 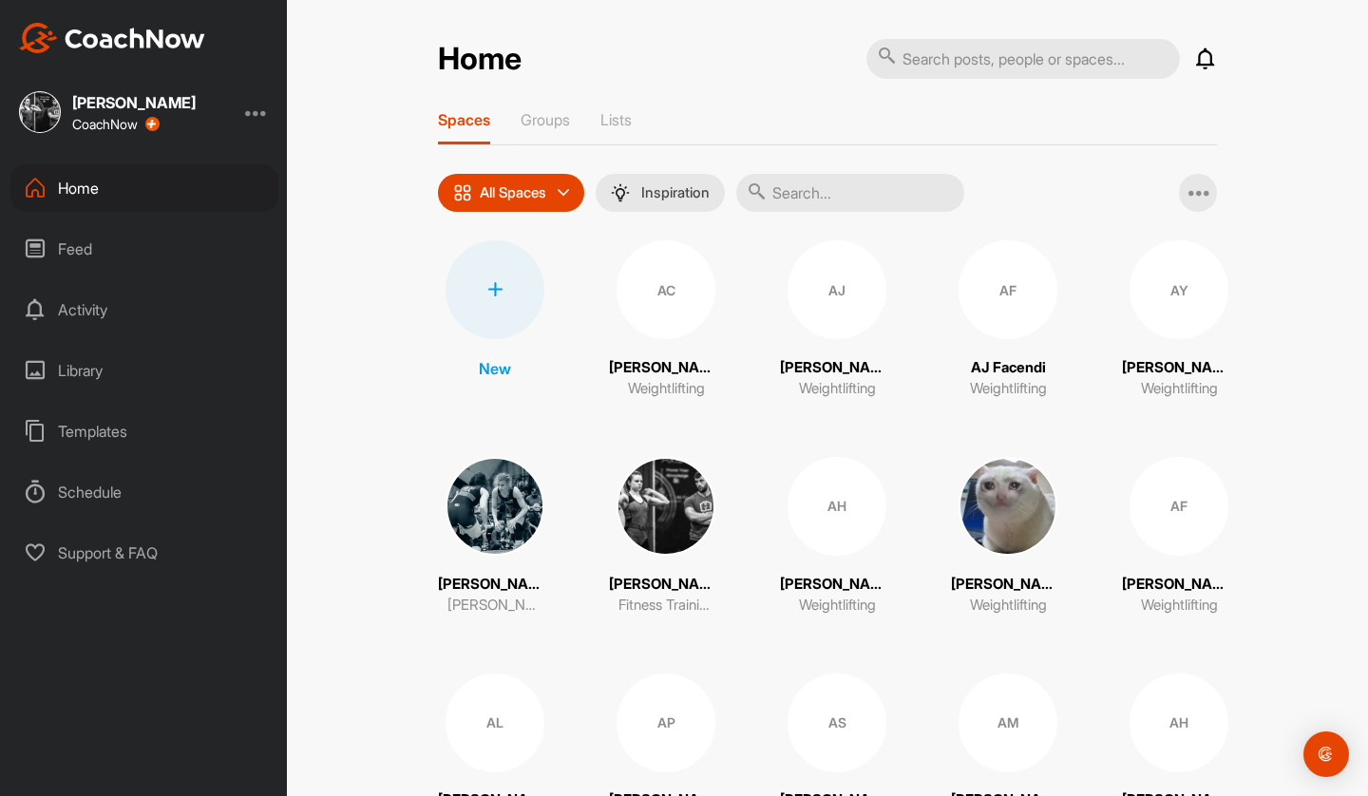 I want to click on input: Search..., so click(x=850, y=193).